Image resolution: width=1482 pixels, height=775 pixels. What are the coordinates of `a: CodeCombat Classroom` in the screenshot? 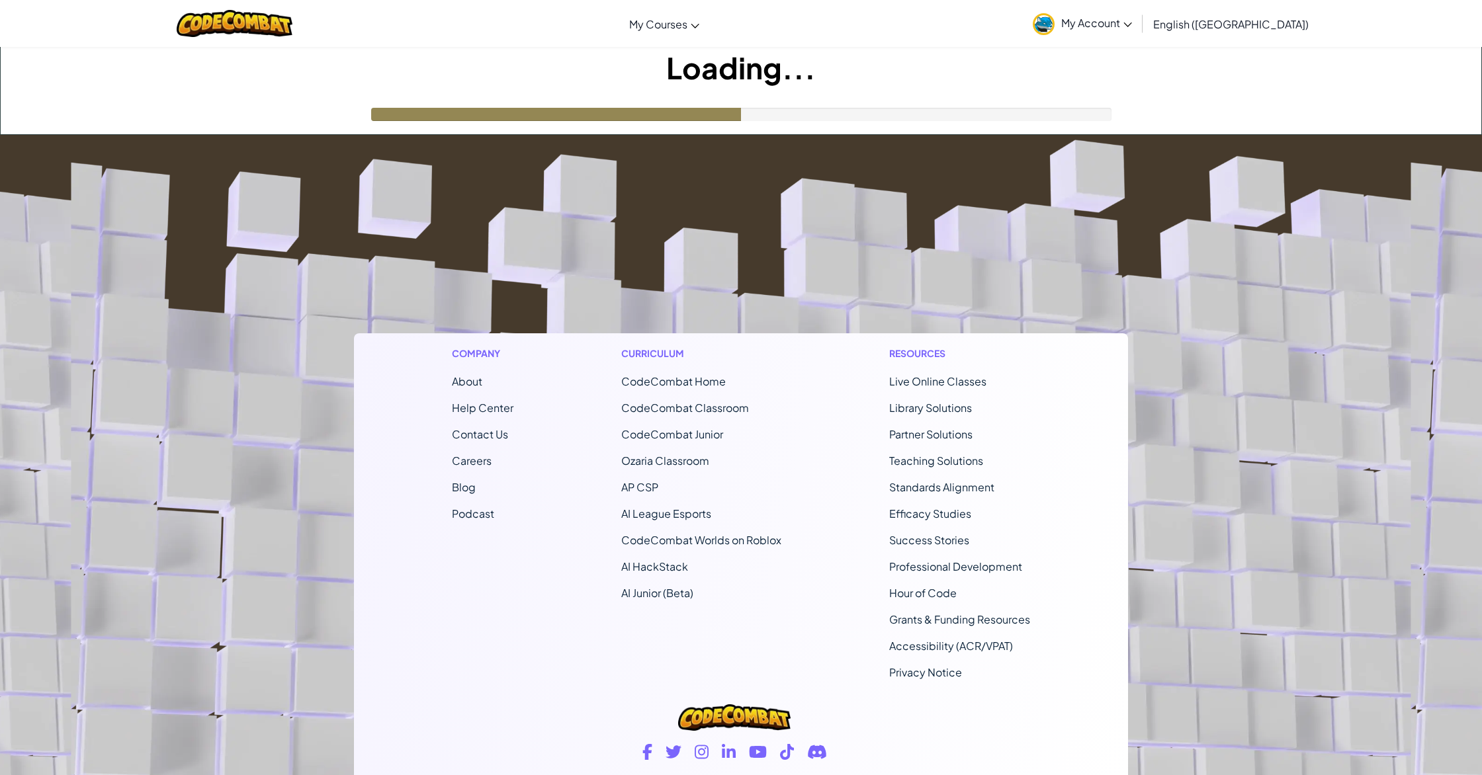 It's located at (685, 407).